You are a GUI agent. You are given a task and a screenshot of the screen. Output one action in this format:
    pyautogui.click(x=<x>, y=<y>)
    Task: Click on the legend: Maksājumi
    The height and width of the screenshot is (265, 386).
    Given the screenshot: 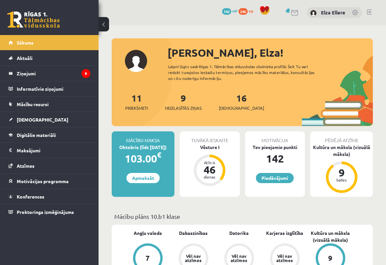 What is the action you would take?
    pyautogui.click(x=53, y=151)
    